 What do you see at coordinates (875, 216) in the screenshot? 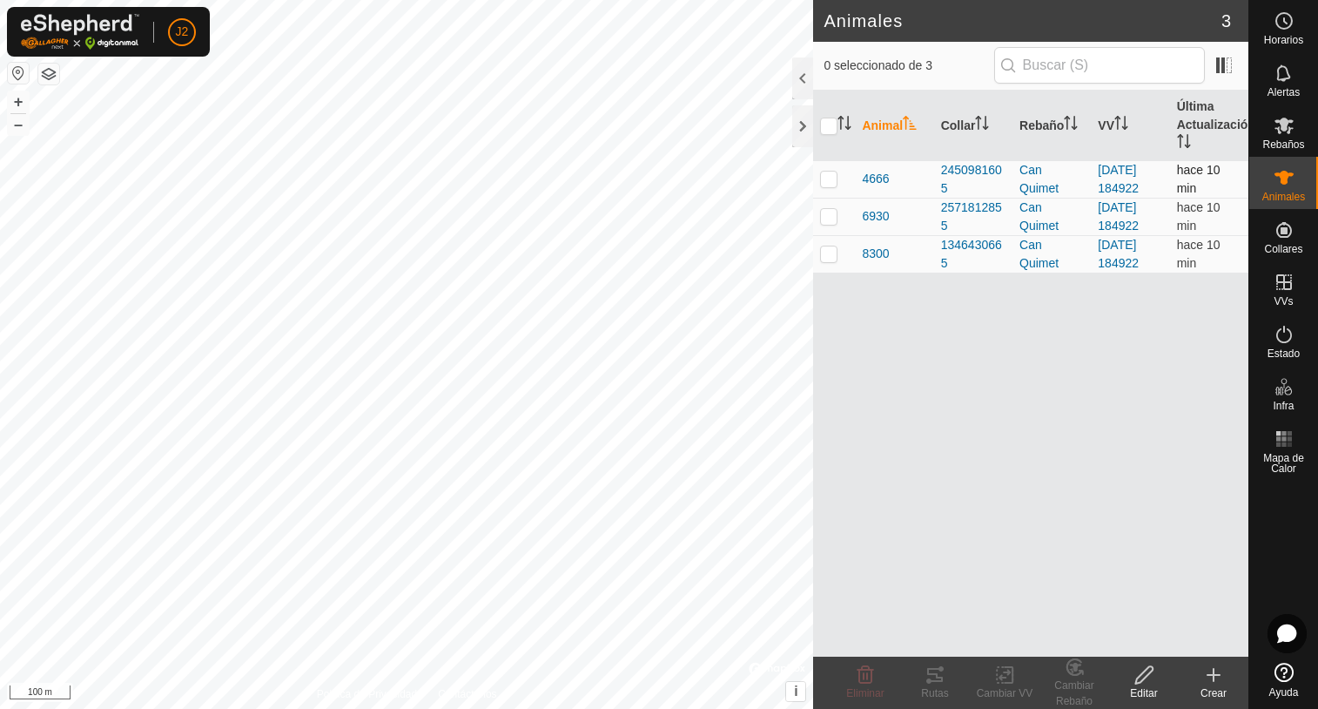
I see `span: 6930` at bounding box center [875, 216].